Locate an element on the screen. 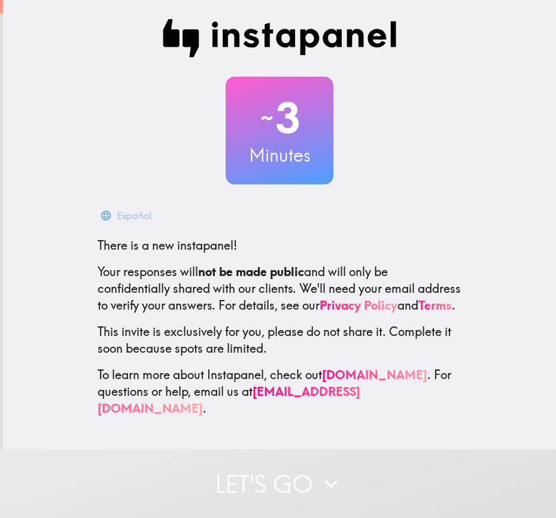 This screenshot has height=518, width=556. b: not be made public is located at coordinates (251, 271).